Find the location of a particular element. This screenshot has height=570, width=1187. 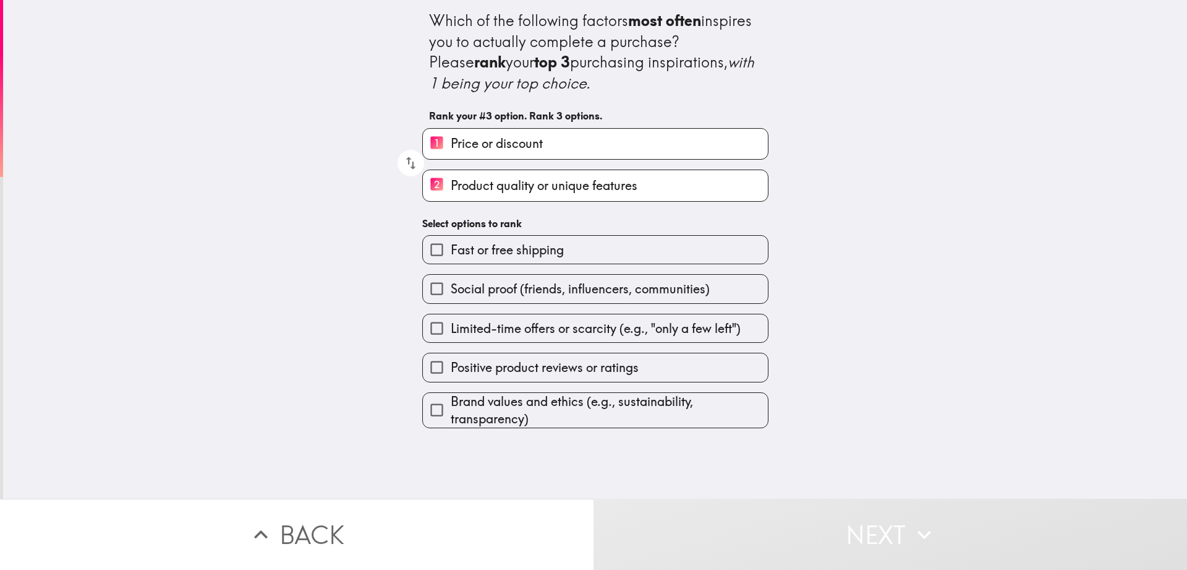

b: rank is located at coordinates (490, 62).